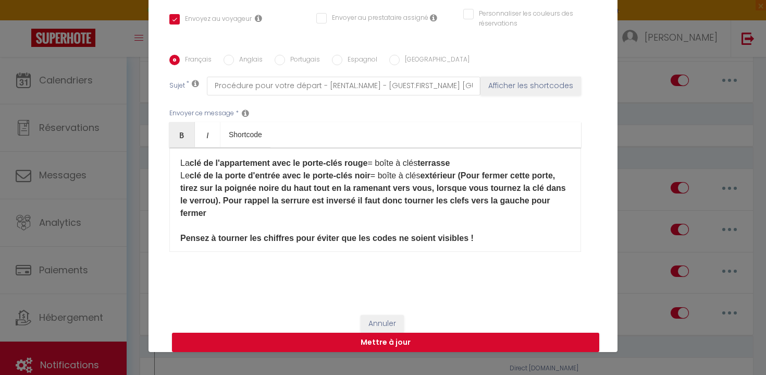  What do you see at coordinates (434, 18) in the screenshot?
I see `i: Envoyer au prestataire si il est assigné` at bounding box center [434, 18].